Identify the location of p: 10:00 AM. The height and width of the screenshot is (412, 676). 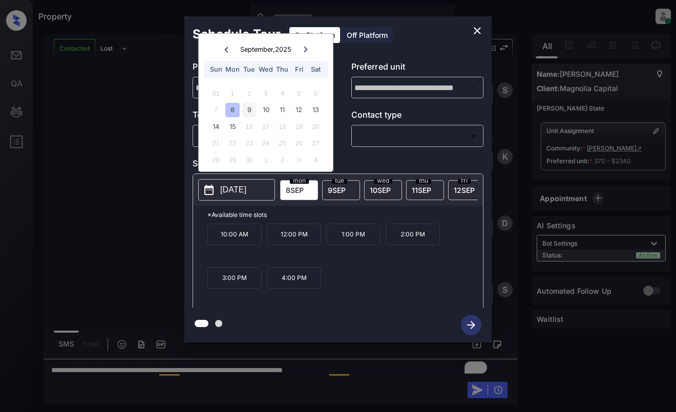
(234, 234).